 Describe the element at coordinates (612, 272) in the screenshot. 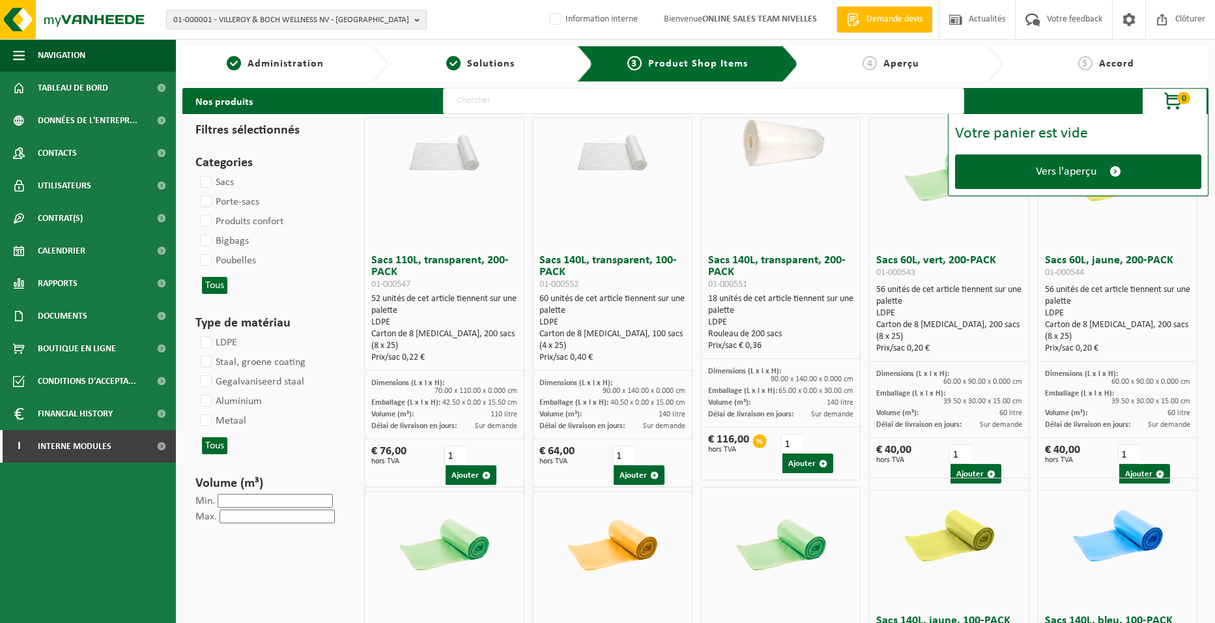

I see `h3: Sacs 140L, transparent, 100-PACK` at that location.